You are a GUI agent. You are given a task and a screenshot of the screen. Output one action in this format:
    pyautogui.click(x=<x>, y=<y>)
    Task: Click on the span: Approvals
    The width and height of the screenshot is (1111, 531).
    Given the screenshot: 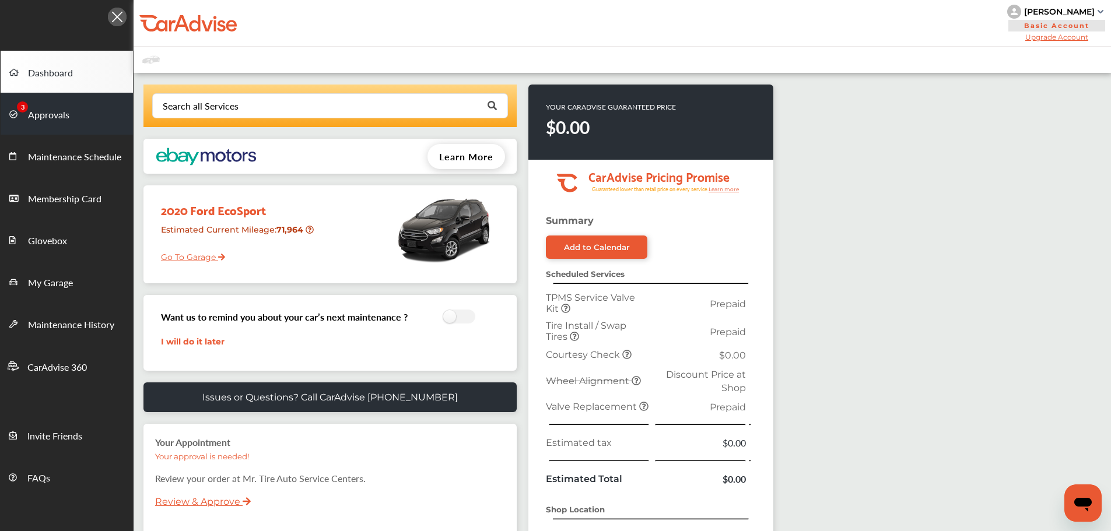 What is the action you would take?
    pyautogui.click(x=48, y=115)
    